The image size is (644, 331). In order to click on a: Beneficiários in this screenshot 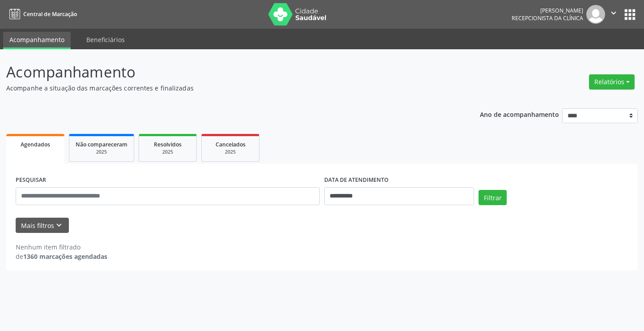, I will do `click(106, 39)`.